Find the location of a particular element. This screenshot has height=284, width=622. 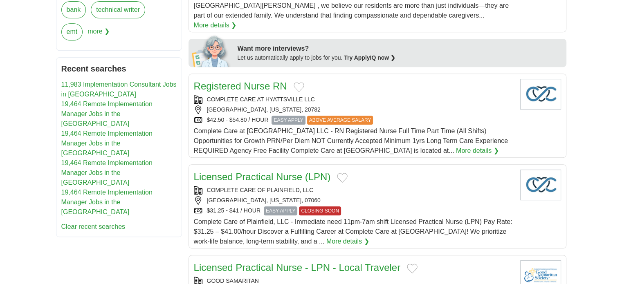

span: more ❯ is located at coordinates (99, 34).